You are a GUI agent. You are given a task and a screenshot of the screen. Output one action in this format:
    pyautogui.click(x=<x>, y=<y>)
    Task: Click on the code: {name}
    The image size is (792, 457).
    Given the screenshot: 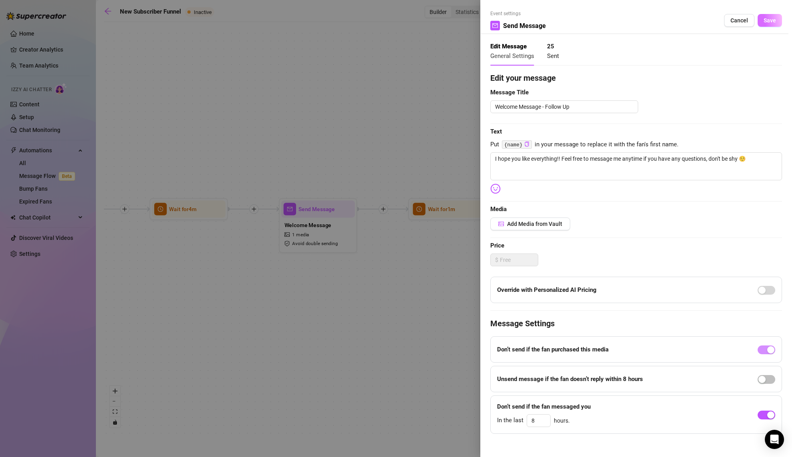 What is the action you would take?
    pyautogui.click(x=516, y=144)
    